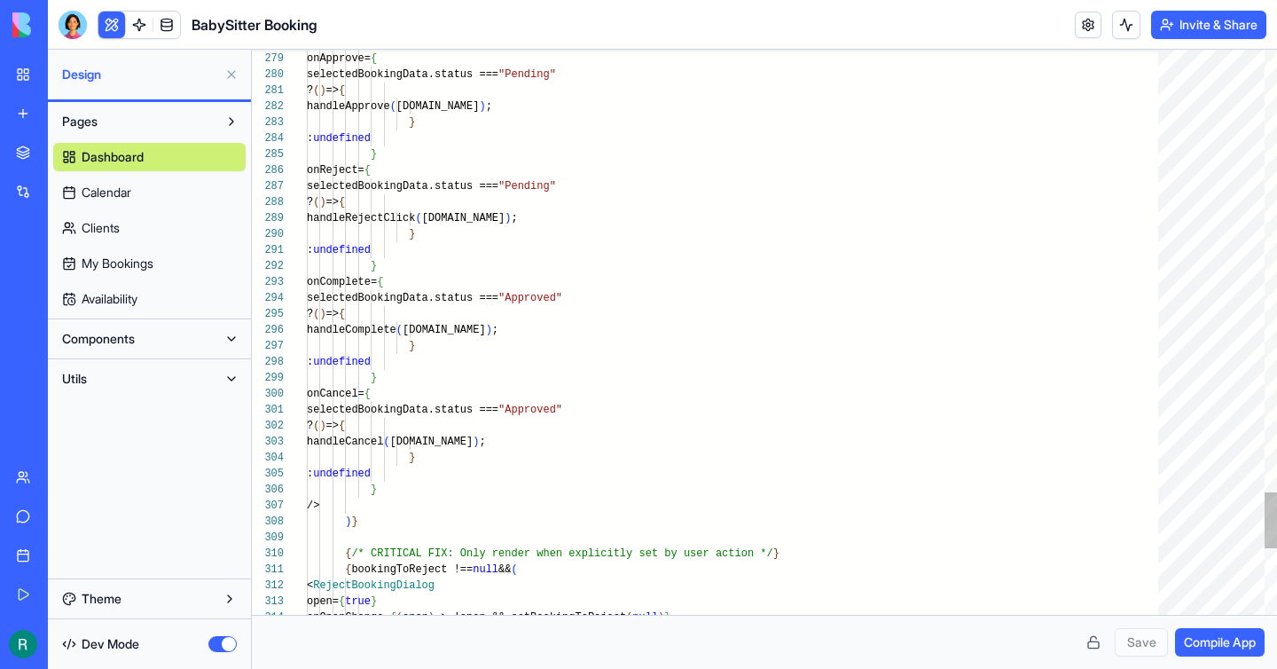  I want to click on span: Clients, so click(100, 228).